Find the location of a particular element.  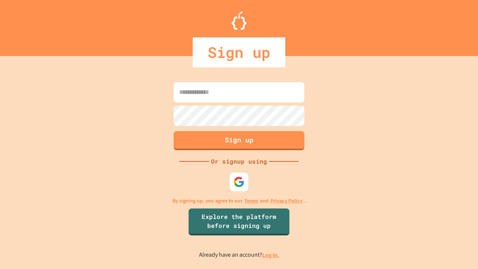

p: By signing up, you agree to our and . is located at coordinates (239, 201).